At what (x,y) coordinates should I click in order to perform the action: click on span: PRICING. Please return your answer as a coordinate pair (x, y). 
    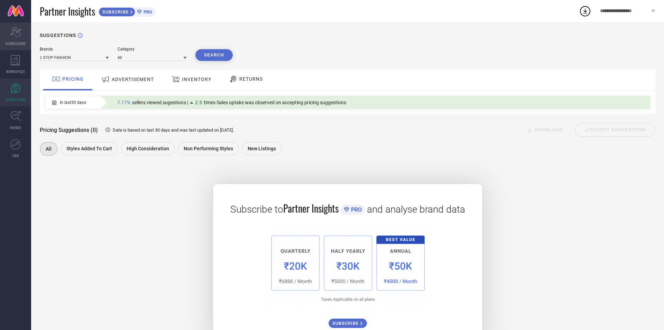
    Looking at the image, I should click on (73, 79).